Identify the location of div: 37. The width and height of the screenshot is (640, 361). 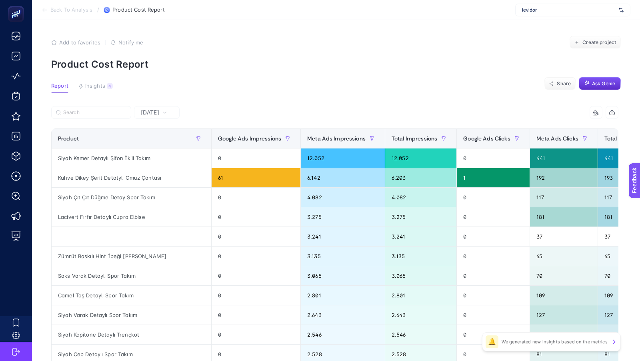
(564, 237).